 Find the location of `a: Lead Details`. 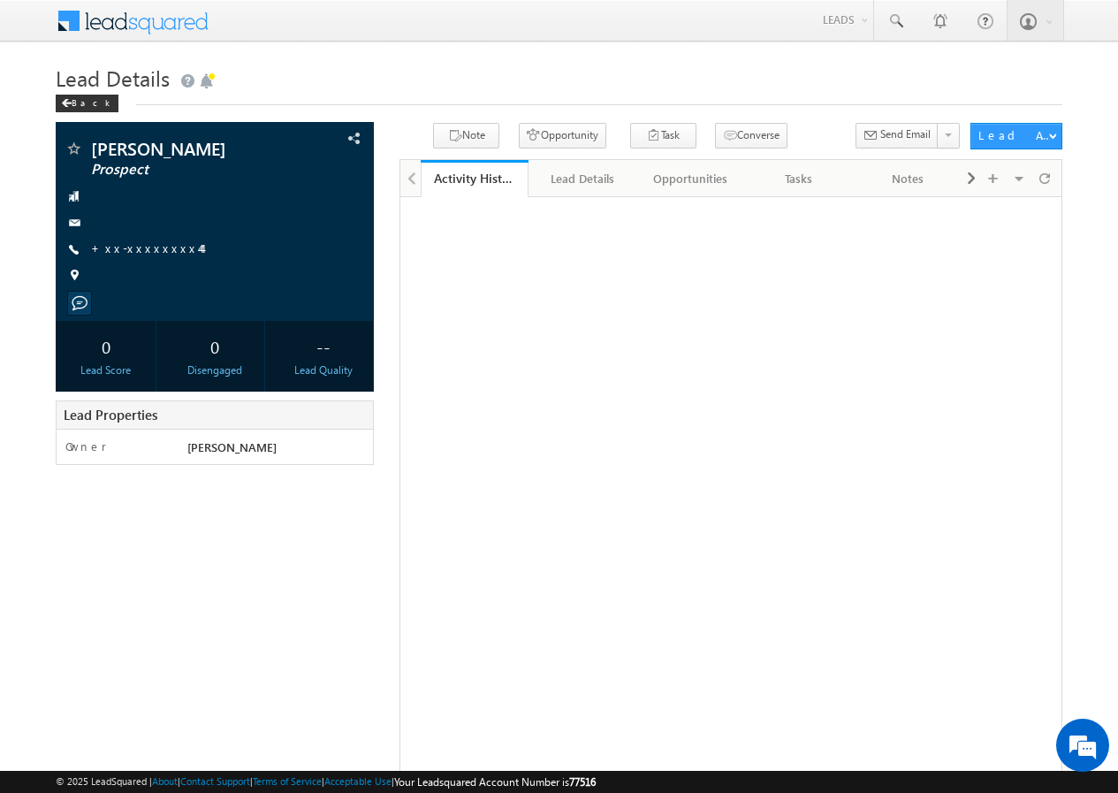

a: Lead Details is located at coordinates (582, 178).